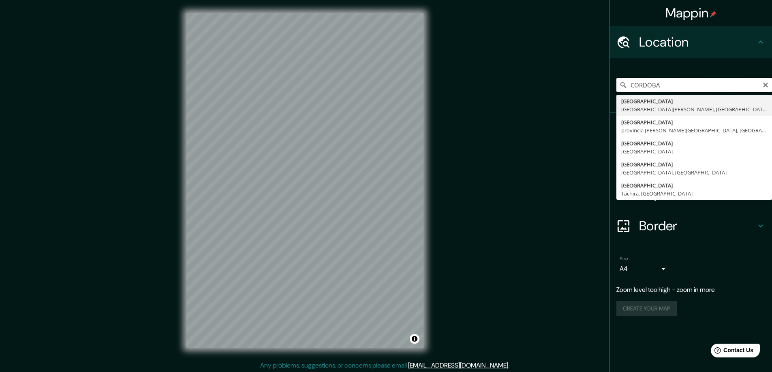 The height and width of the screenshot is (372, 772). I want to click on p: Zoom level too high - zoom in more, so click(691, 290).